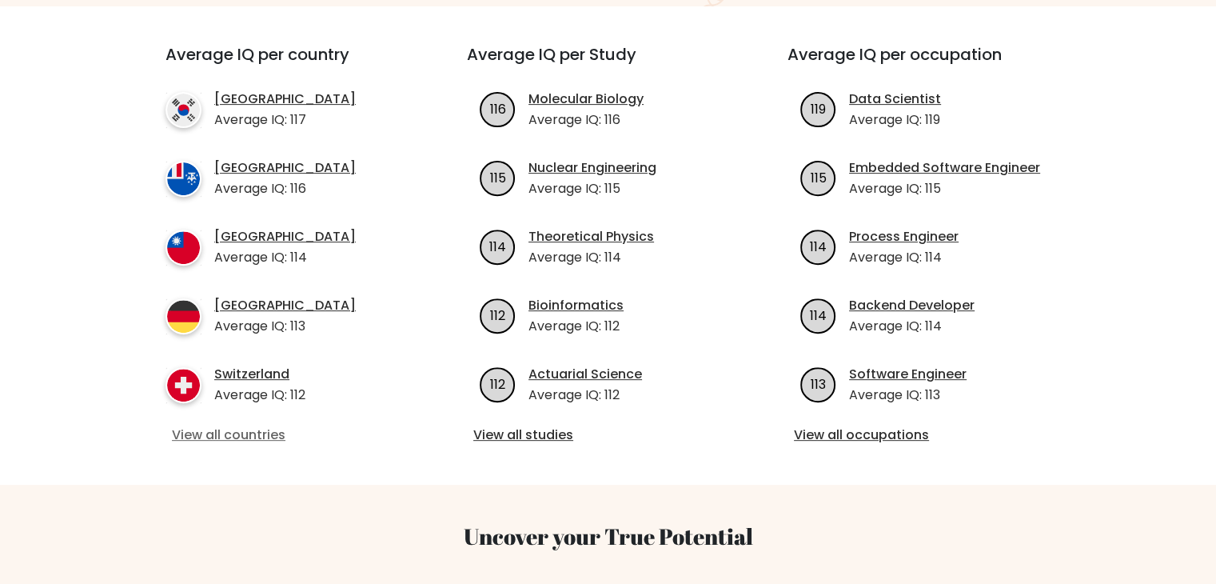 This screenshot has height=584, width=1216. I want to click on a: Switzerland, so click(260, 374).